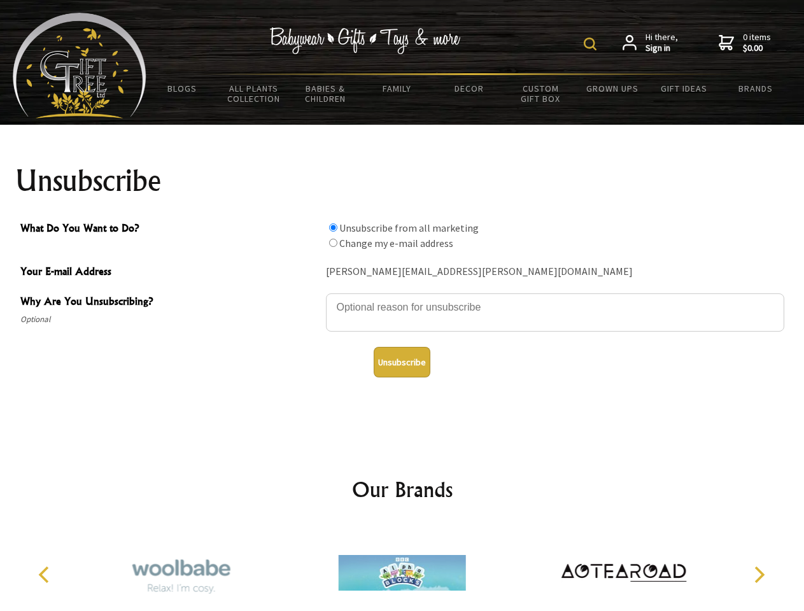  I want to click on a: 0 items$0.00, so click(744, 43).